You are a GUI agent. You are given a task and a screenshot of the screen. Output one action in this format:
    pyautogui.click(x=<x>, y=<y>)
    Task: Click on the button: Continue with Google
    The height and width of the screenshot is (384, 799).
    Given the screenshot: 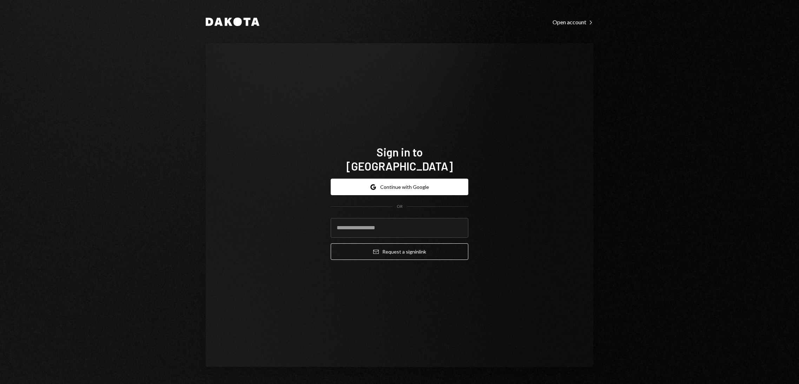 What is the action you would take?
    pyautogui.click(x=400, y=187)
    